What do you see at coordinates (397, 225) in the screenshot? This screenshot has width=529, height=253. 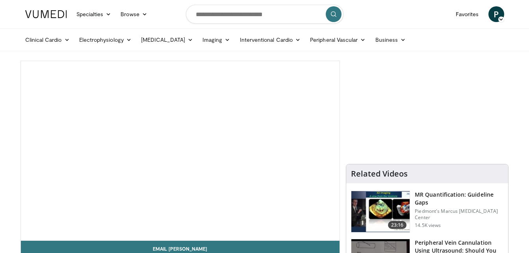 I see `span: 23:16` at bounding box center [397, 225].